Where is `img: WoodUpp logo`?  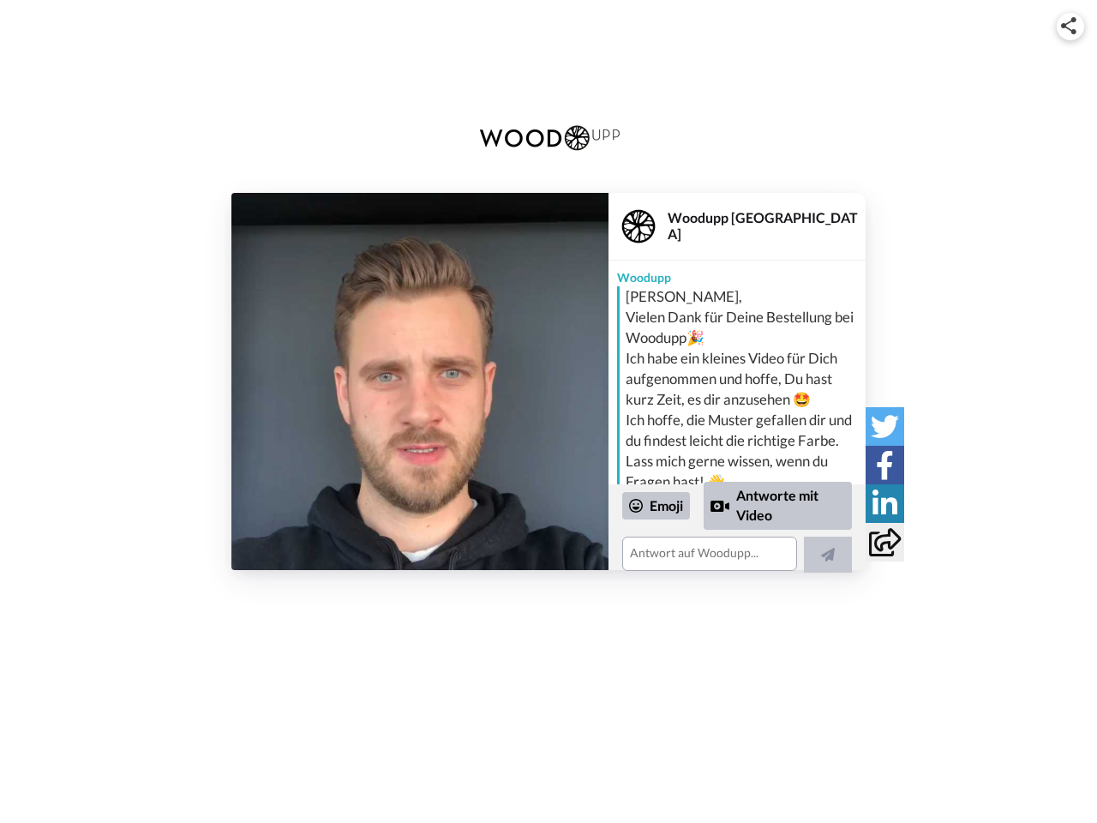 img: WoodUpp logo is located at coordinates (549, 137).